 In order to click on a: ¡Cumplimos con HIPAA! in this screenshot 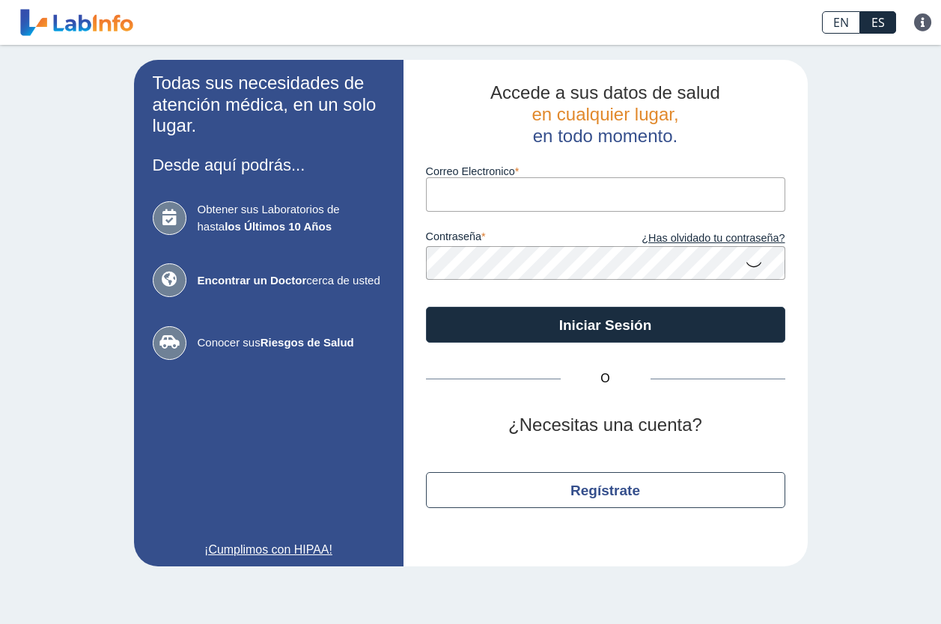, I will do `click(269, 550)`.